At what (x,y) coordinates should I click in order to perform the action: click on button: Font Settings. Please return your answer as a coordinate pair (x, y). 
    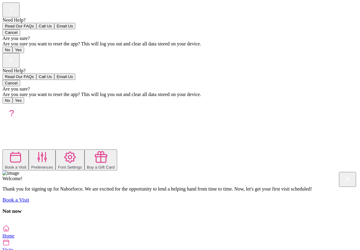
    Looking at the image, I should click on (70, 160).